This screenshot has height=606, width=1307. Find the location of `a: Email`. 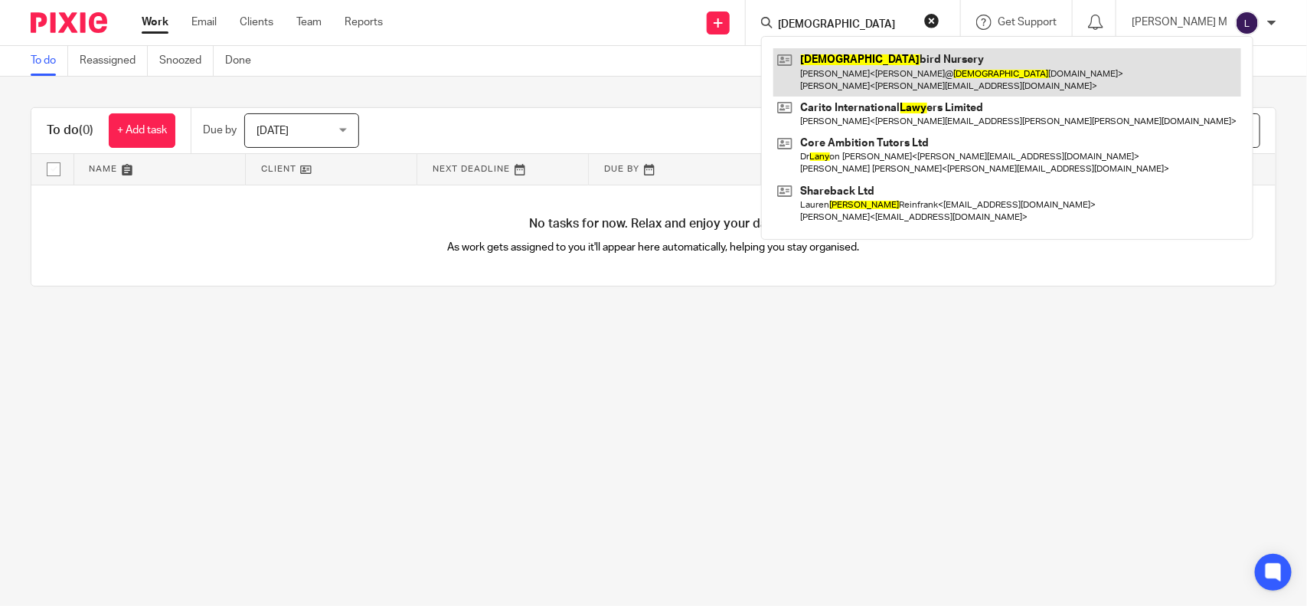

a: Email is located at coordinates (204, 22).